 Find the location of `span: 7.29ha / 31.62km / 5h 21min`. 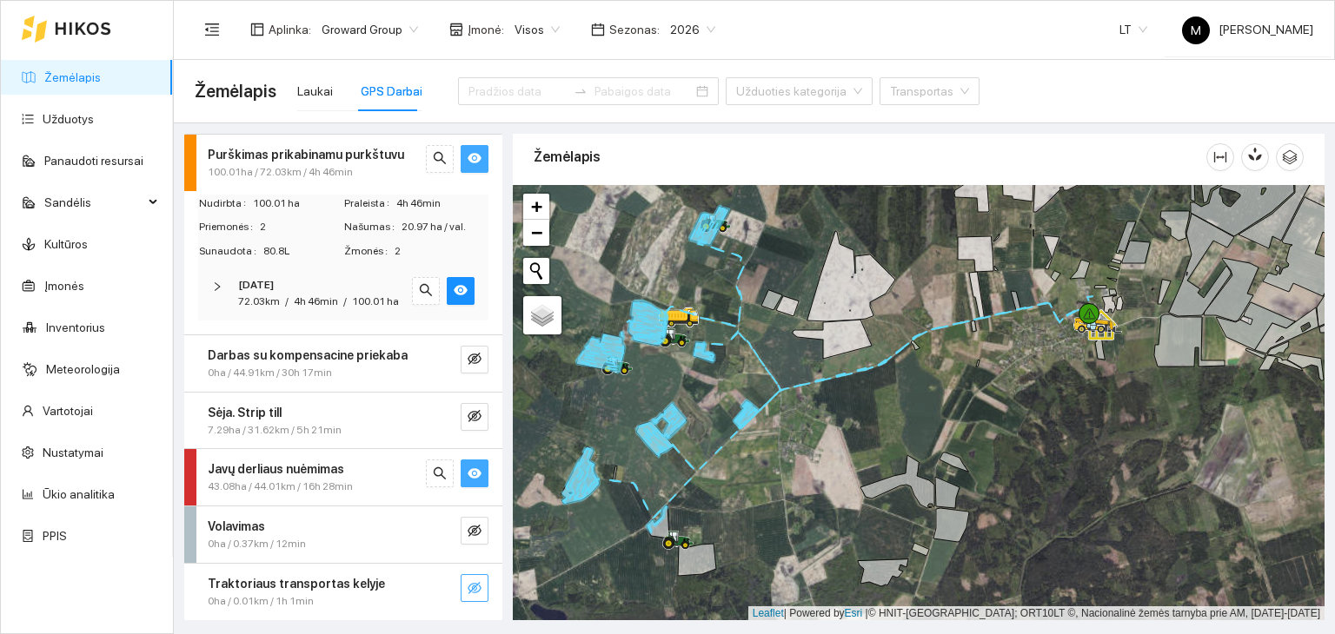

span: 7.29ha / 31.62km / 5h 21min is located at coordinates (275, 430).